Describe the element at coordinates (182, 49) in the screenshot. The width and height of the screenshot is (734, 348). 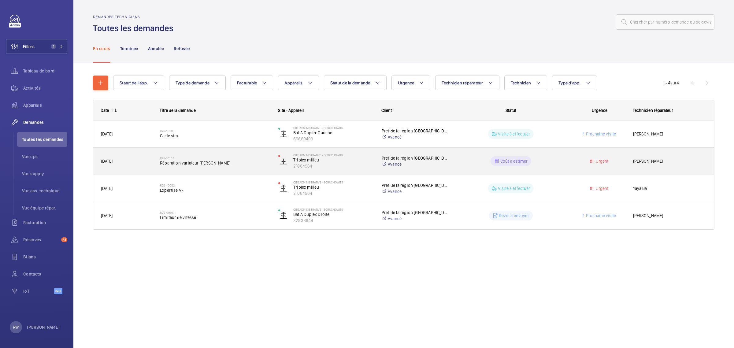
I see `p: Refusée` at that location.